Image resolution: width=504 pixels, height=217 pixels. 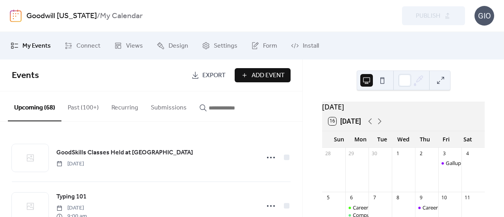 I want to click on a: Typing 101, so click(x=71, y=197).